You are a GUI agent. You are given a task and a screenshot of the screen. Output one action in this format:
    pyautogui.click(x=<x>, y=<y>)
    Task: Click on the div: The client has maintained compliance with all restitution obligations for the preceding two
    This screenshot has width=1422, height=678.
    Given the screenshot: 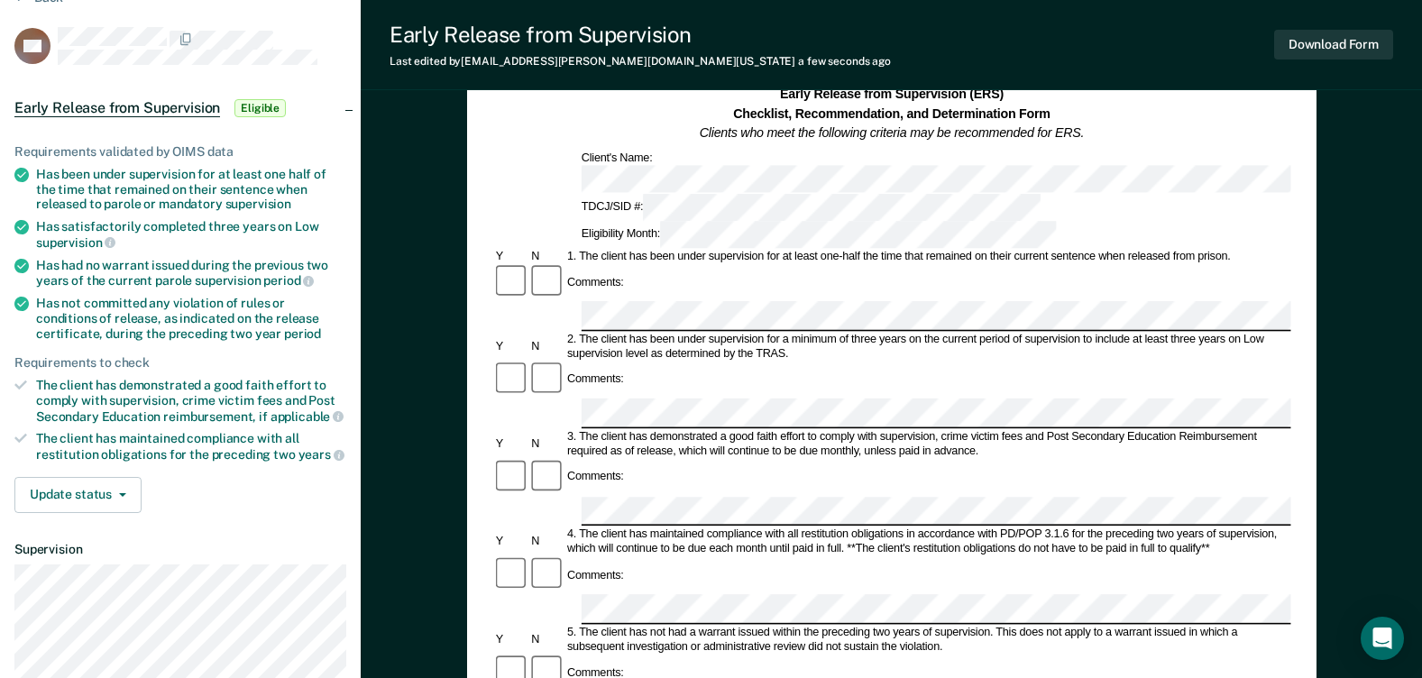 What is the action you would take?
    pyautogui.click(x=191, y=446)
    